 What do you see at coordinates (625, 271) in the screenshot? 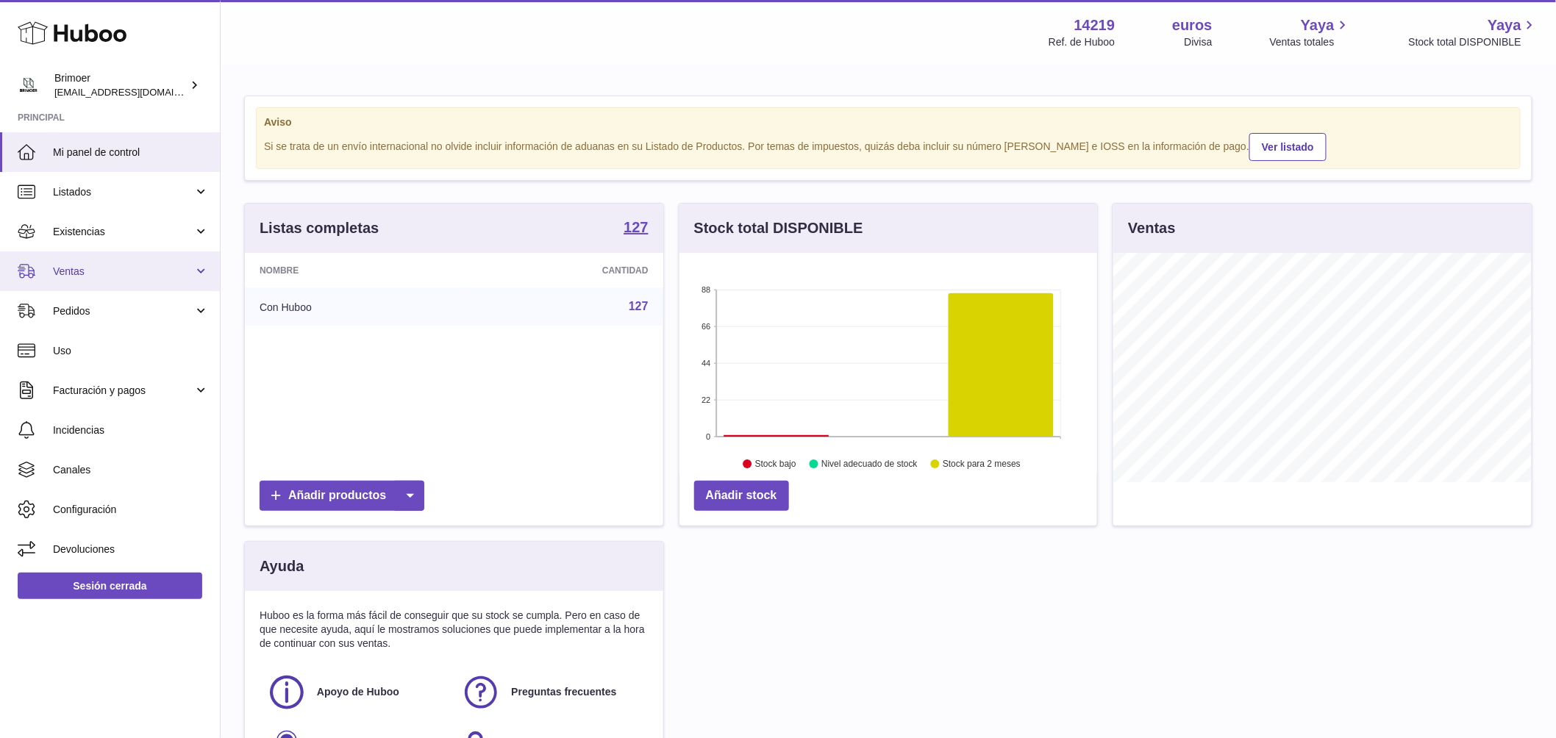
I see `font: Cantidad` at bounding box center [625, 271].